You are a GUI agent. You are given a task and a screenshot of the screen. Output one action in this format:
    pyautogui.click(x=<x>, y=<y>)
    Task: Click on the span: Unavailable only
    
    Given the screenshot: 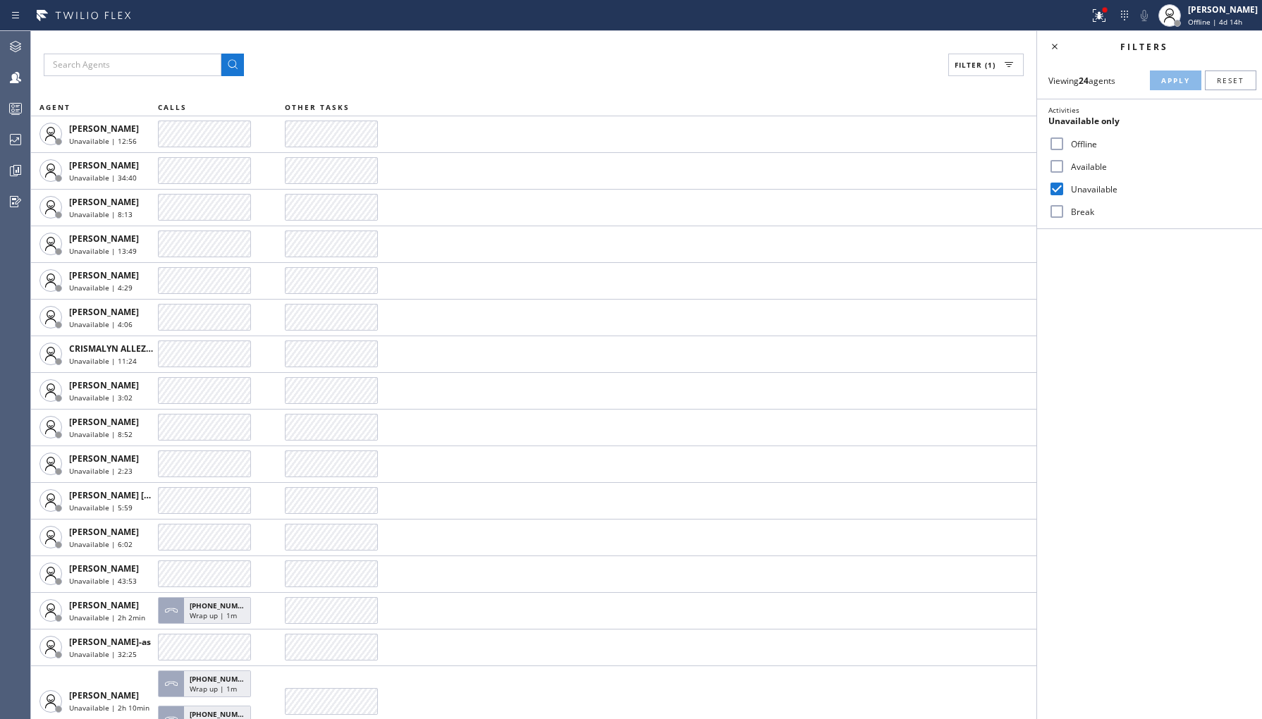 What is the action you would take?
    pyautogui.click(x=1083, y=121)
    